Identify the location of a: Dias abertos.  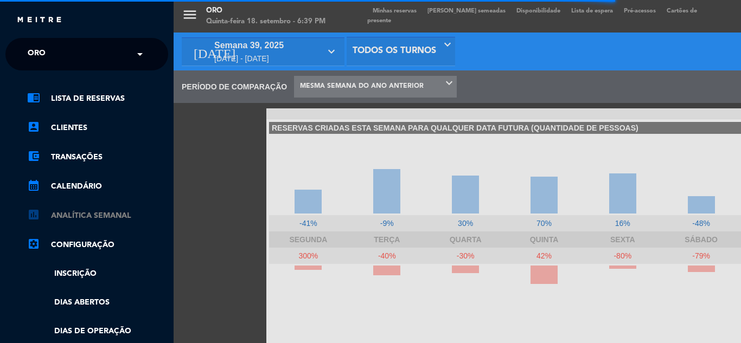
(98, 303).